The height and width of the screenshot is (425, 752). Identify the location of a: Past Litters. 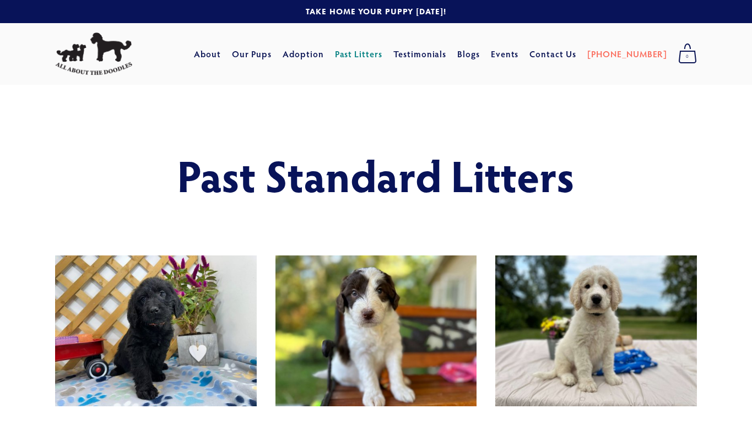
(359, 53).